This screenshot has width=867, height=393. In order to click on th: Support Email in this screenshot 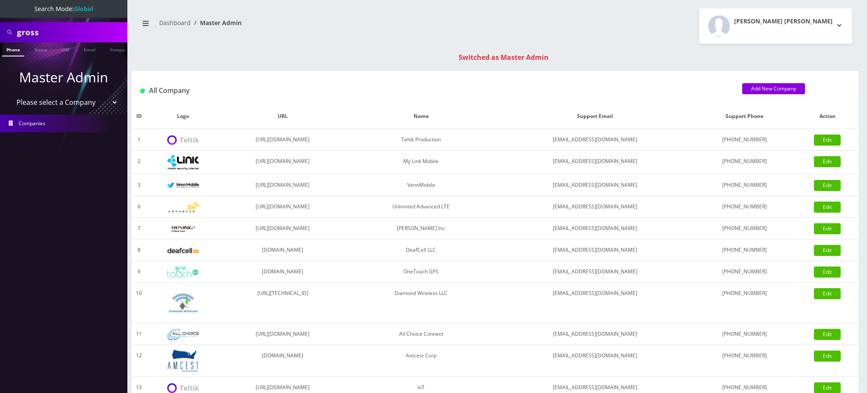, I will do `click(595, 116)`.